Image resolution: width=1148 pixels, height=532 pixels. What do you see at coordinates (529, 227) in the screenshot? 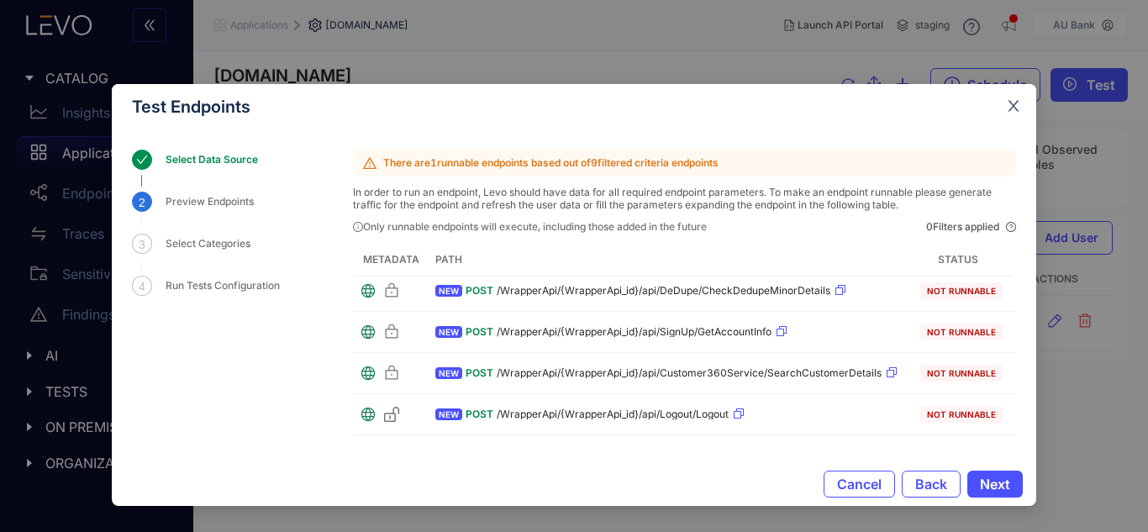
I see `div: Only runnable endpoints will execute, including those added in the future` at bounding box center [529, 227].